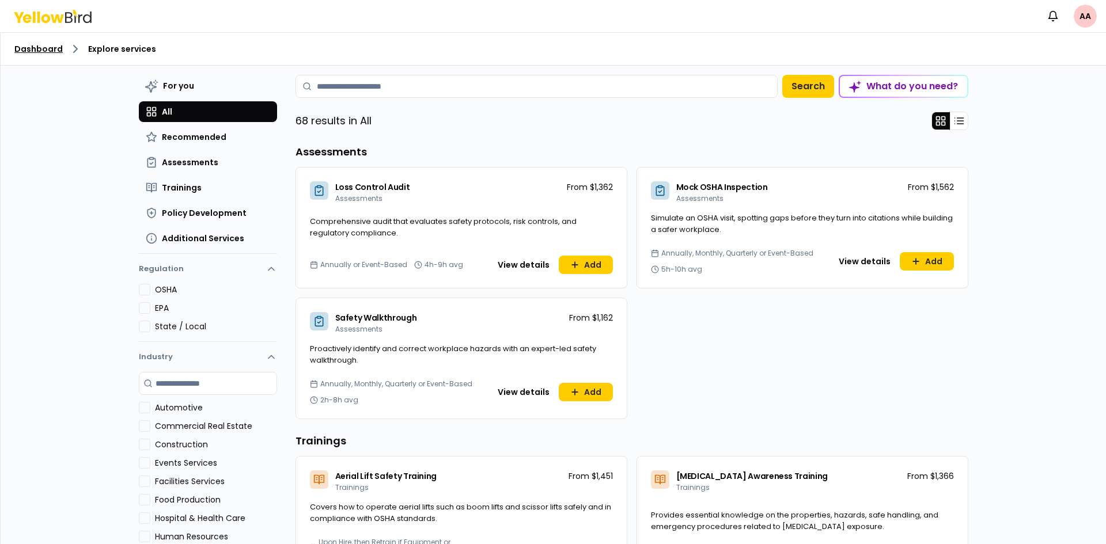 The width and height of the screenshot is (1106, 544). I want to click on label: Human Resources, so click(216, 537).